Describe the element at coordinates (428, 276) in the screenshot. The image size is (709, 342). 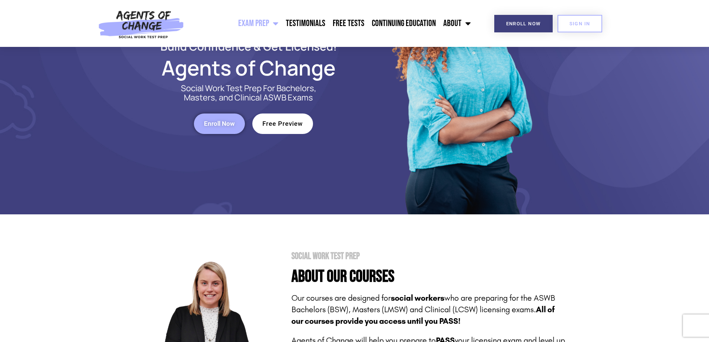
I see `h4: About Our Courses` at that location.